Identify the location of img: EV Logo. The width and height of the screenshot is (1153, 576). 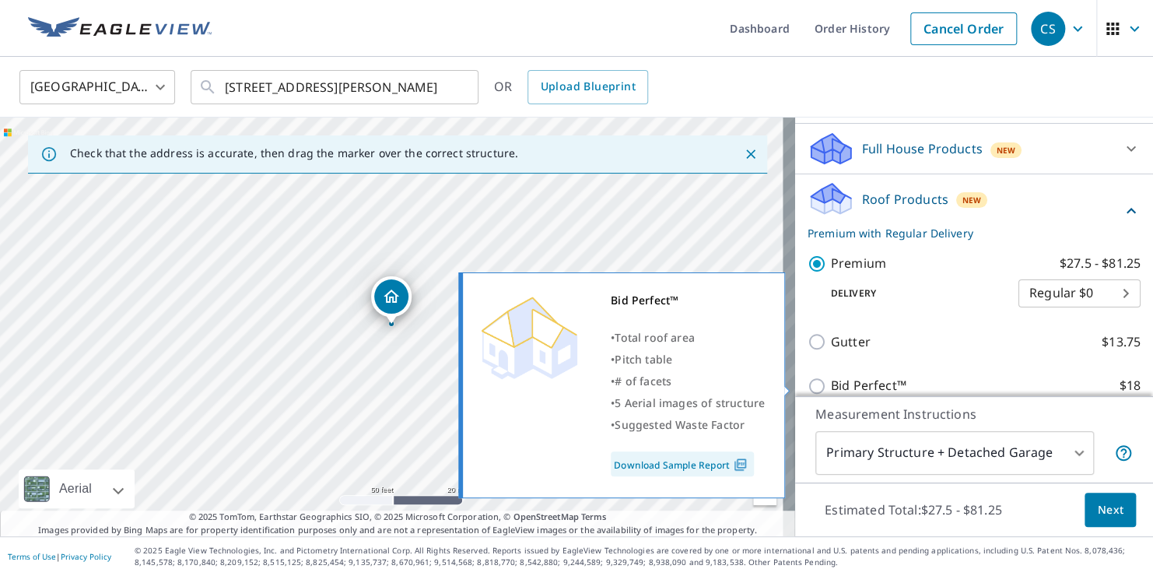
(120, 29).